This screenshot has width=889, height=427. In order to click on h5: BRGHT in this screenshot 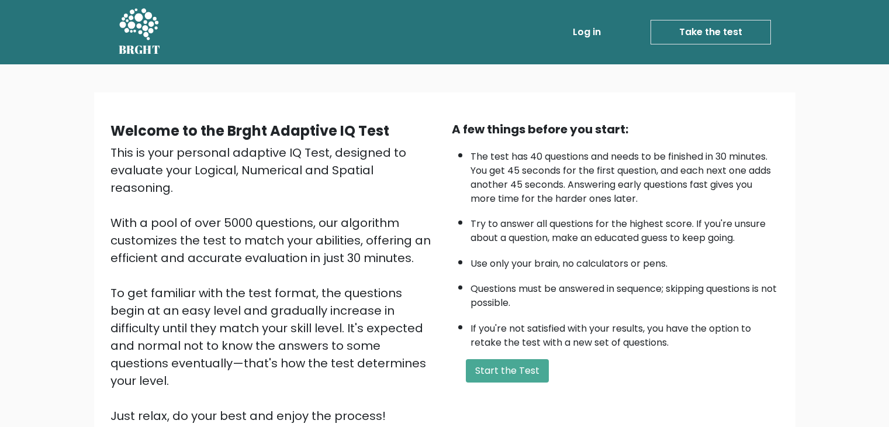, I will do `click(140, 50)`.